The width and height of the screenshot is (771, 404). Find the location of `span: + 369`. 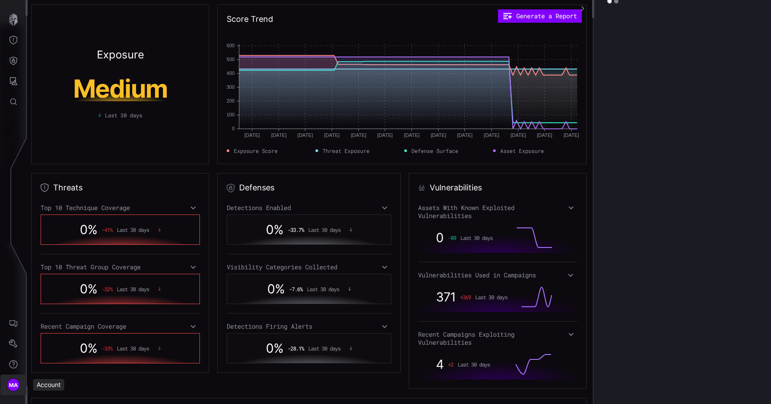

span: + 369 is located at coordinates (465, 297).